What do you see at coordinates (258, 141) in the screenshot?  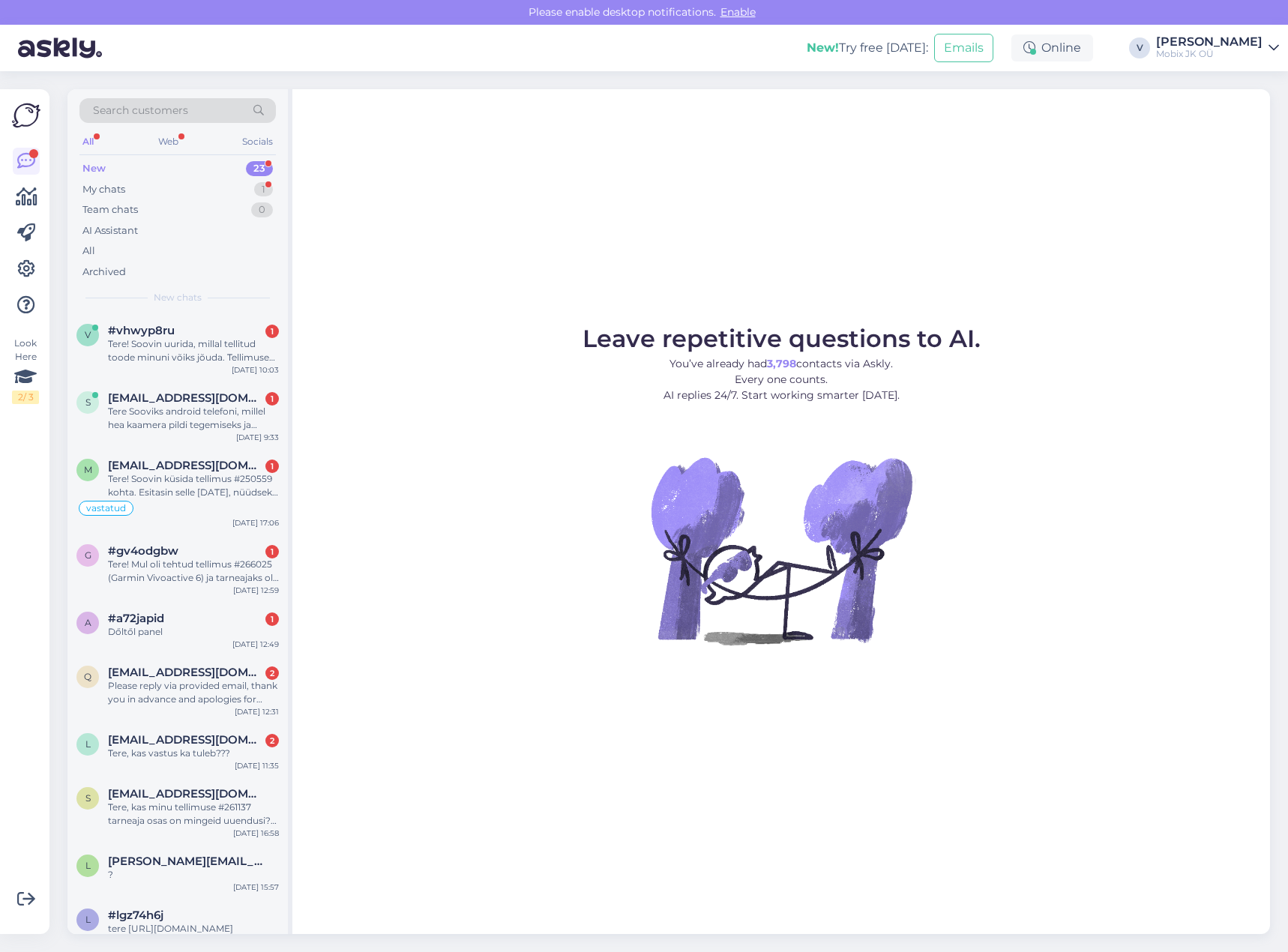 I see `div: Socials` at bounding box center [258, 141].